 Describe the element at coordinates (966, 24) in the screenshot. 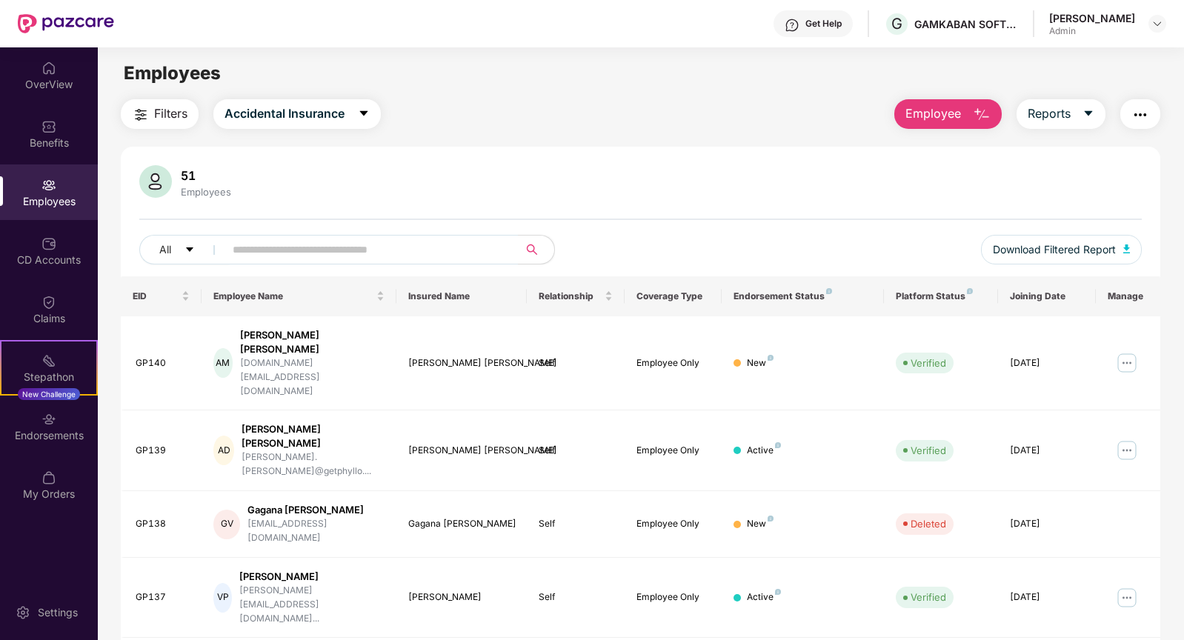

I see `div: GAMKABAN SOFTWARE PRIVATE LIMITED` at that location.